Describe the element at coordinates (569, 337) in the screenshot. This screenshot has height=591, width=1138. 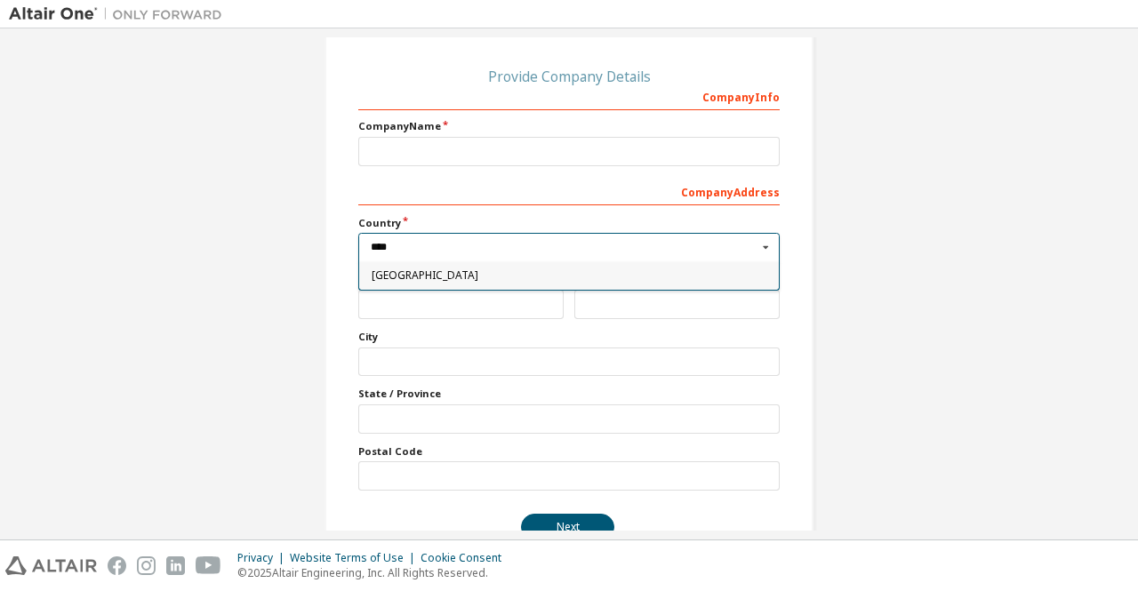
I see `label: City` at that location.